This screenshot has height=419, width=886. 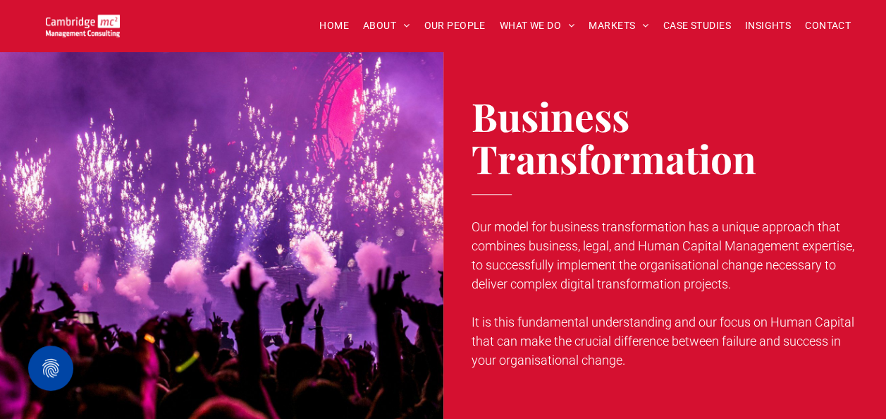 What do you see at coordinates (454, 25) in the screenshot?
I see `a: OUR PEOPLE` at bounding box center [454, 25].